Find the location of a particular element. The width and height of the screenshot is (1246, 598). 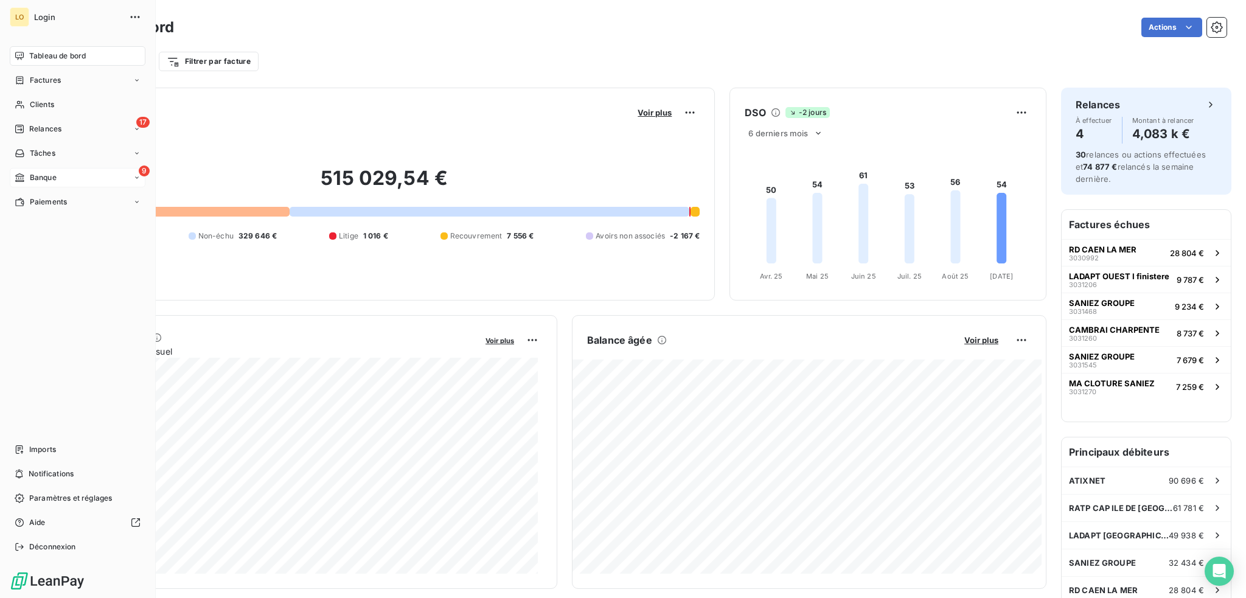

h6: Relances is located at coordinates (1097, 105).